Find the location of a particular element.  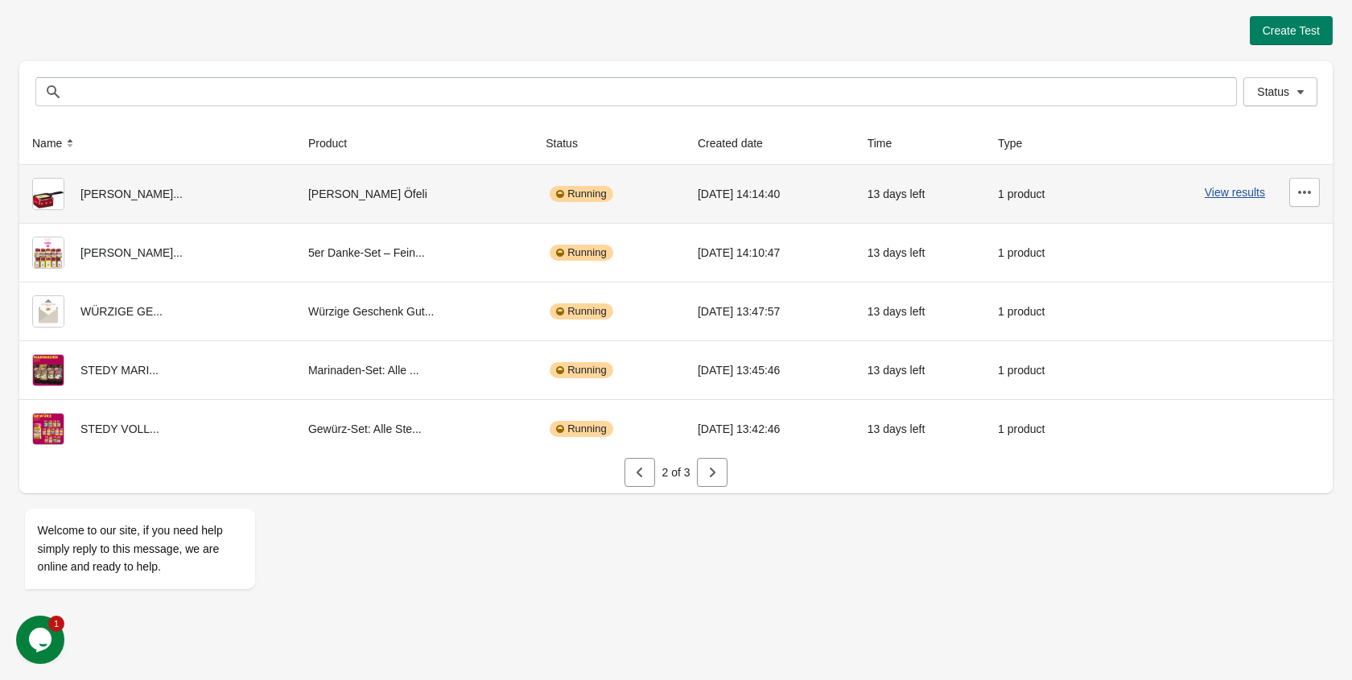

button: Type is located at coordinates (1018, 143).